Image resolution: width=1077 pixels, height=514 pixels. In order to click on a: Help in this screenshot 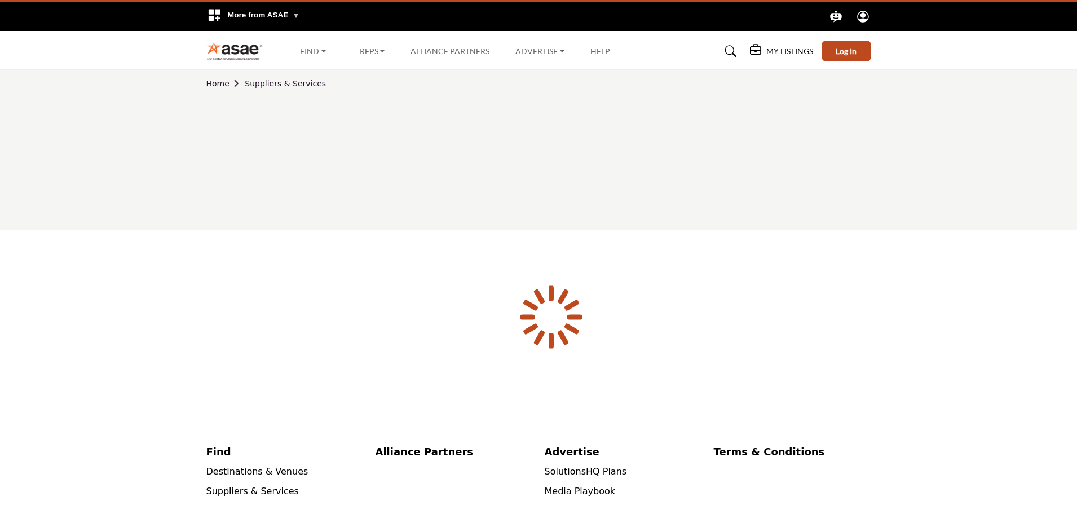, I will do `click(600, 51)`.